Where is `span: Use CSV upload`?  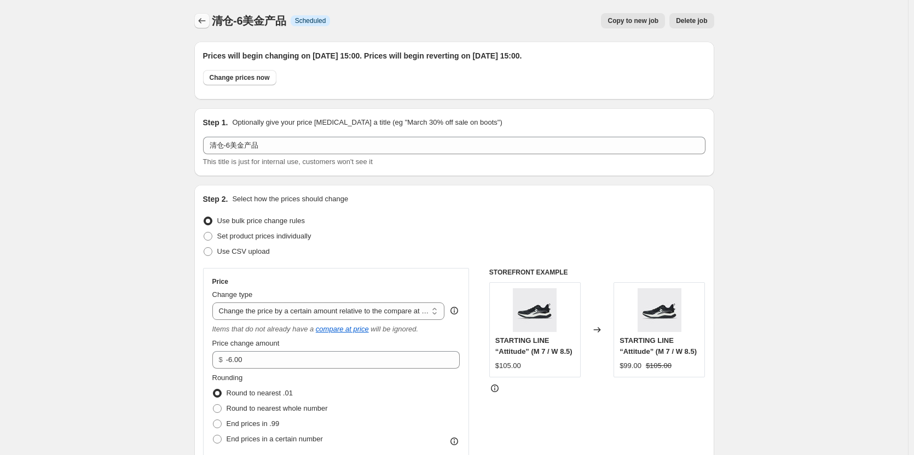
span: Use CSV upload is located at coordinates (244, 251).